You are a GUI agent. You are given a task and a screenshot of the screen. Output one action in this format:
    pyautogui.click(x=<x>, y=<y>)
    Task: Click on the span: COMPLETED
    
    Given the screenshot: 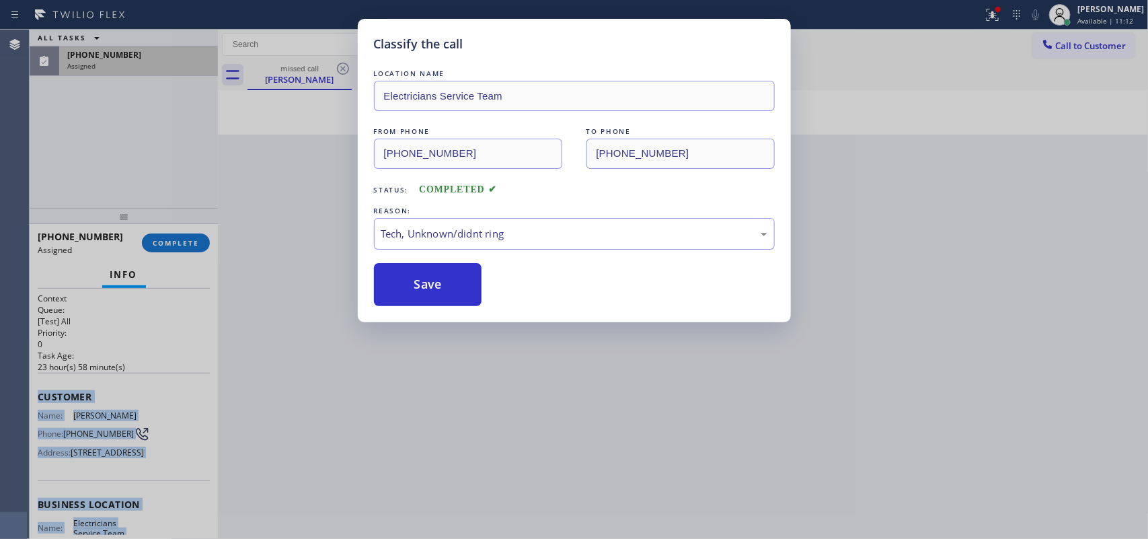 What is the action you would take?
    pyautogui.click(x=458, y=189)
    